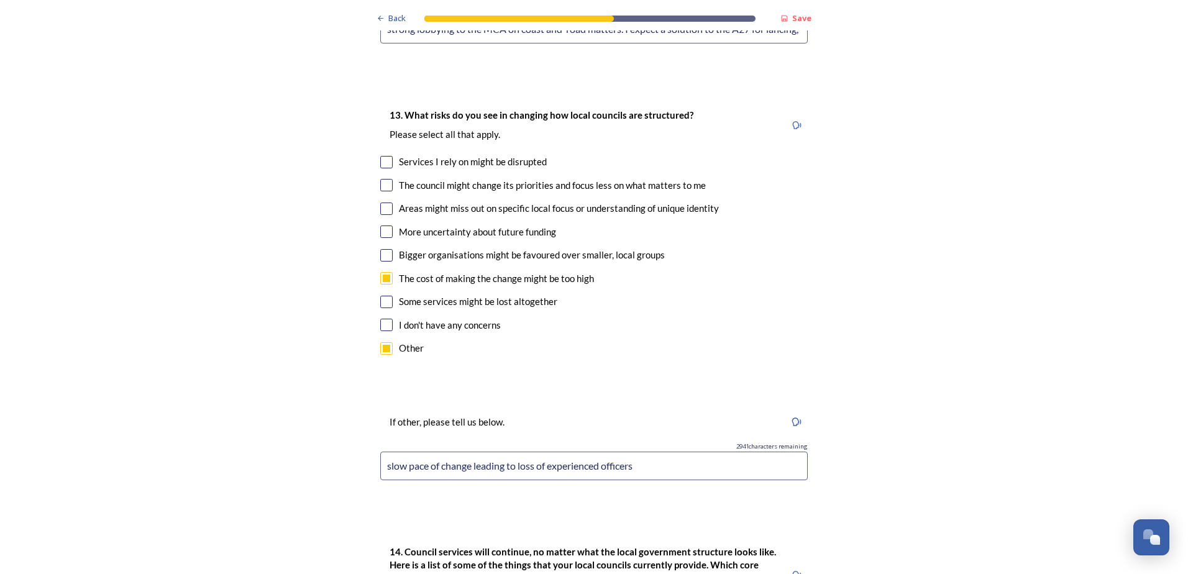  Describe the element at coordinates (397, 18) in the screenshot. I see `span: Back` at that location.